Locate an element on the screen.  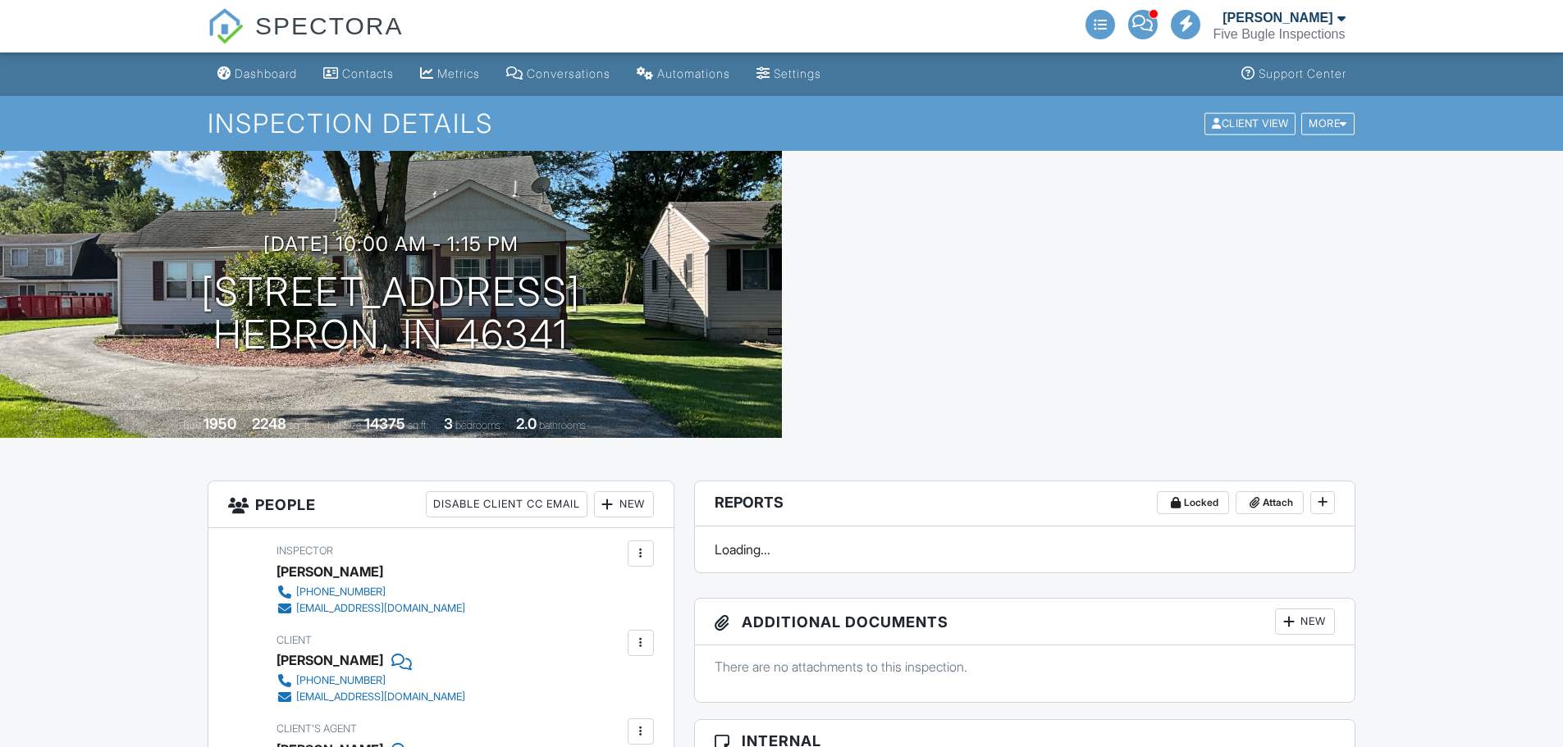
p: There are no attachments to this inspection. is located at coordinates (1024, 667).